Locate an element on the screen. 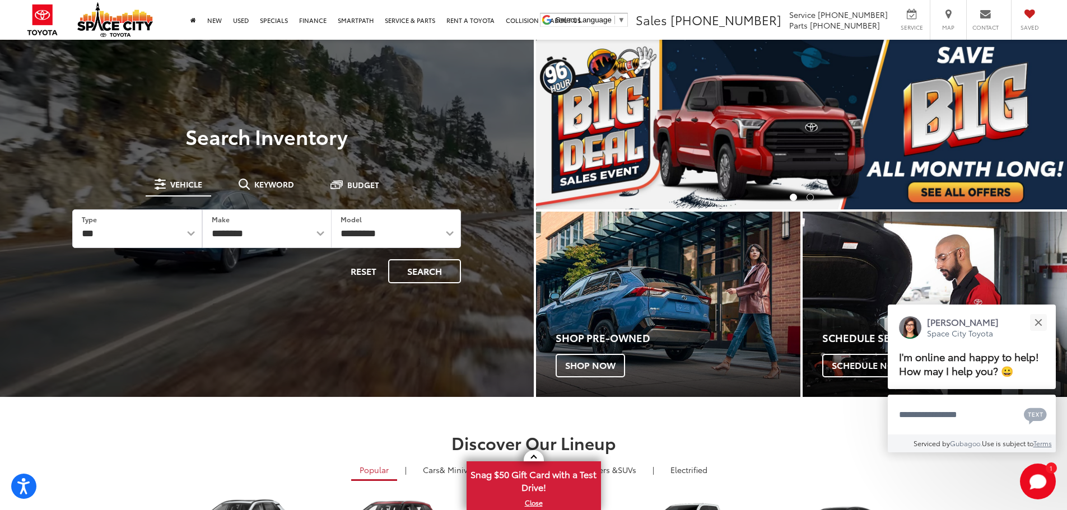  span: Contact is located at coordinates (985, 27).